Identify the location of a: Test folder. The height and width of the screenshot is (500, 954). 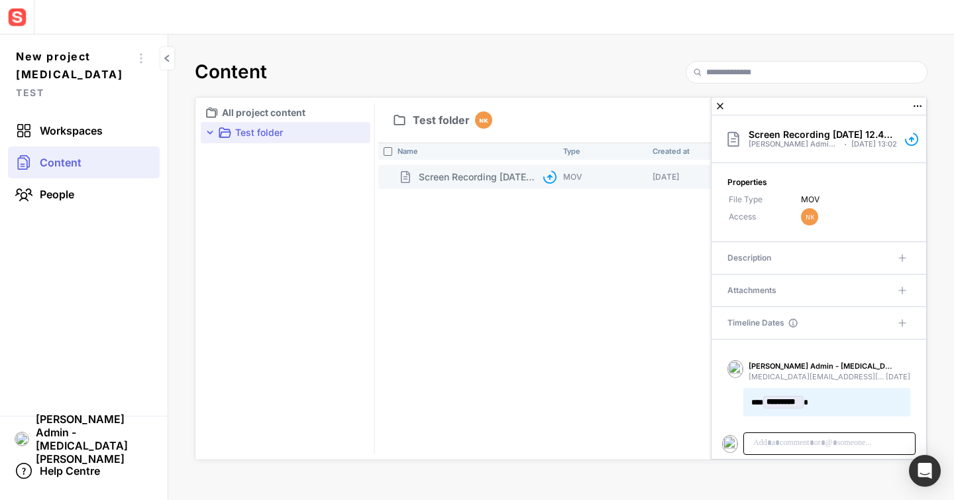
(292, 132).